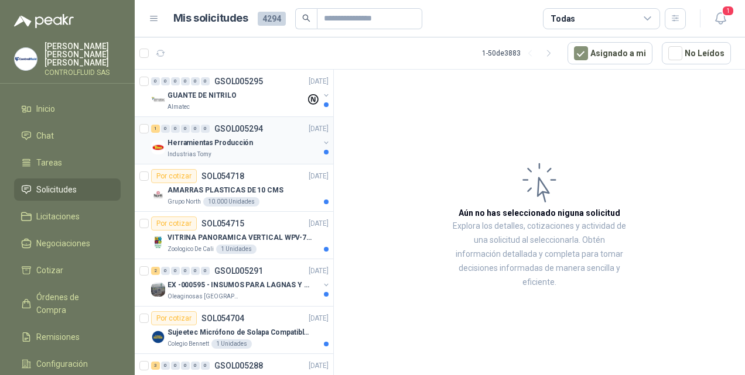 This screenshot has height=375, width=745. What do you see at coordinates (184, 202) in the screenshot?
I see `p: Grupo North` at bounding box center [184, 202].